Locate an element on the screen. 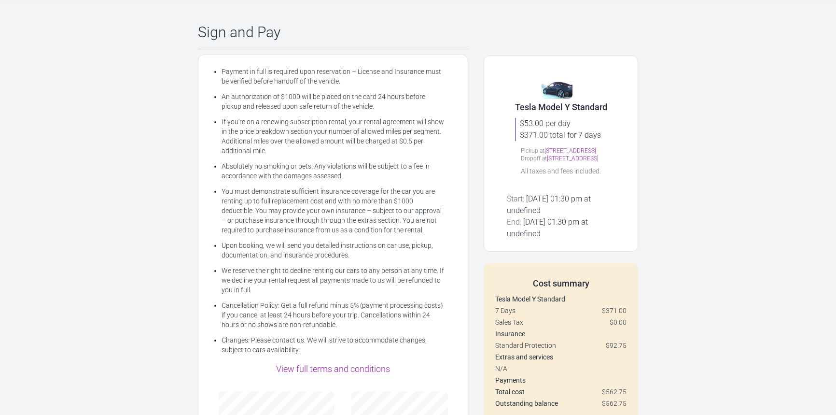 This screenshot has height=415, width=836. div: 7 Days is located at coordinates (561, 310).